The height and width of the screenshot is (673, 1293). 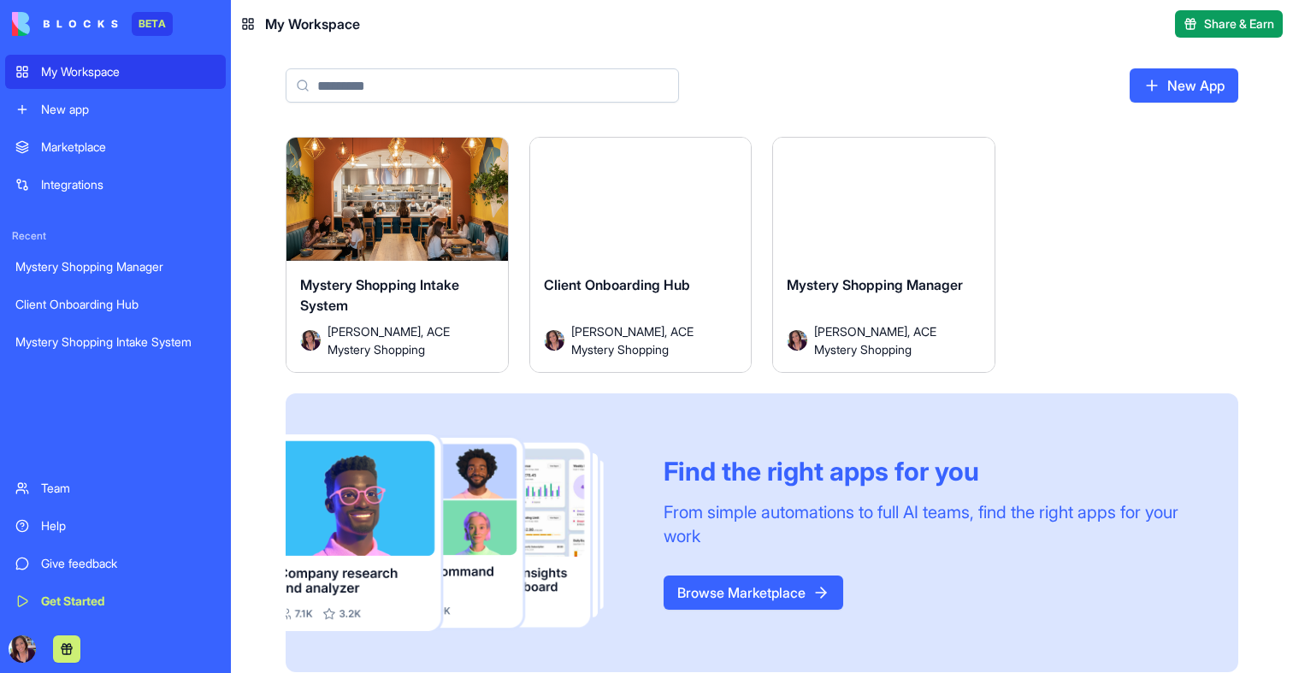 What do you see at coordinates (128, 564) in the screenshot?
I see `div: Give feedback` at bounding box center [128, 564].